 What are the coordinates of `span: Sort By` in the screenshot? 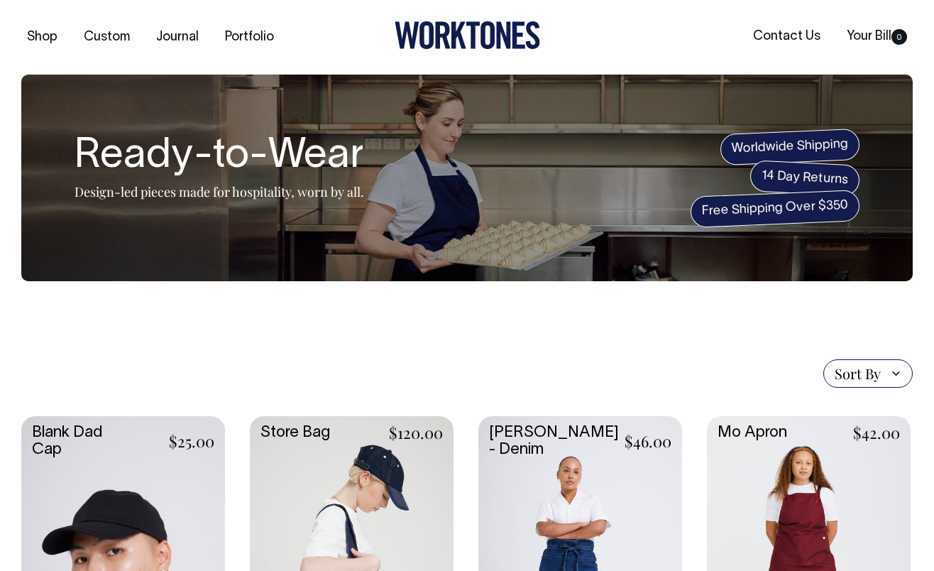 It's located at (857, 373).